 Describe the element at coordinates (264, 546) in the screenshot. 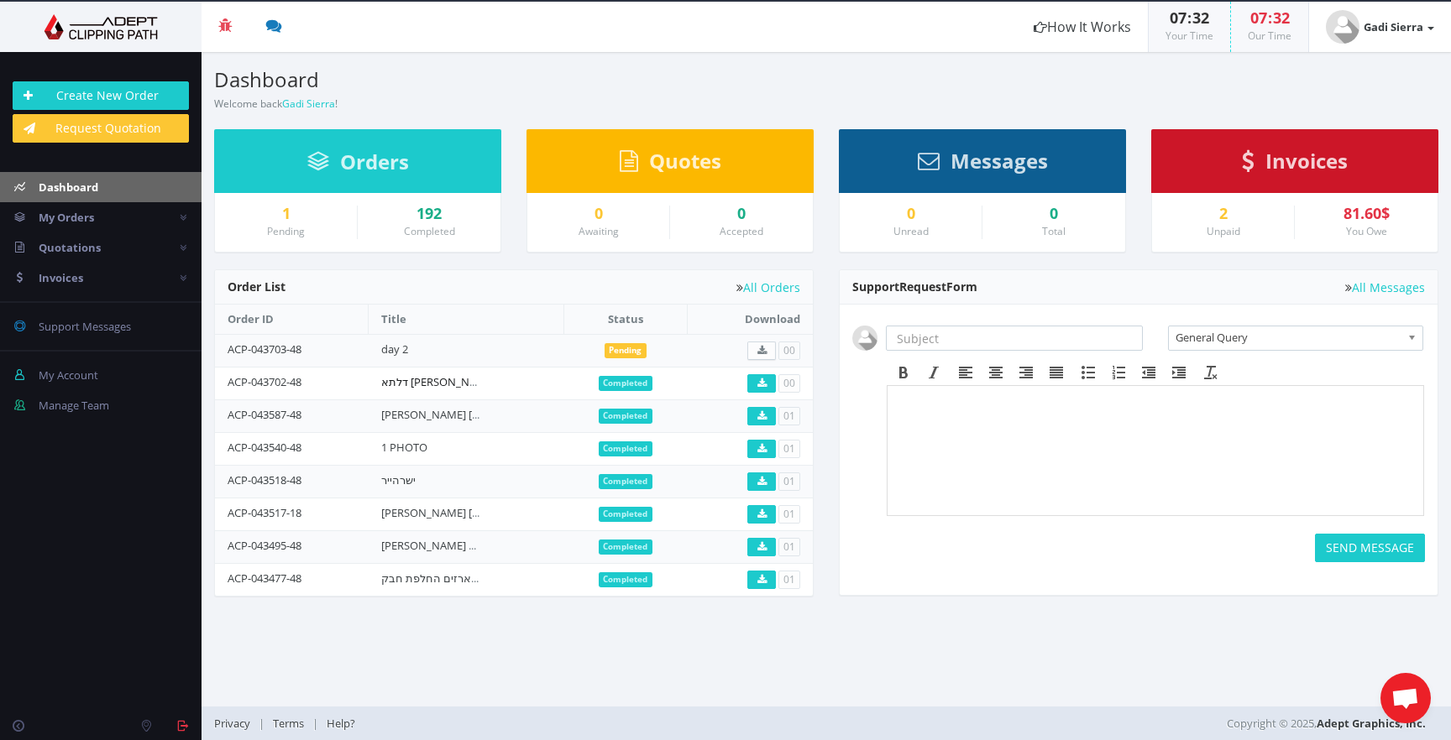

I see `a: ACP-043495-48` at that location.